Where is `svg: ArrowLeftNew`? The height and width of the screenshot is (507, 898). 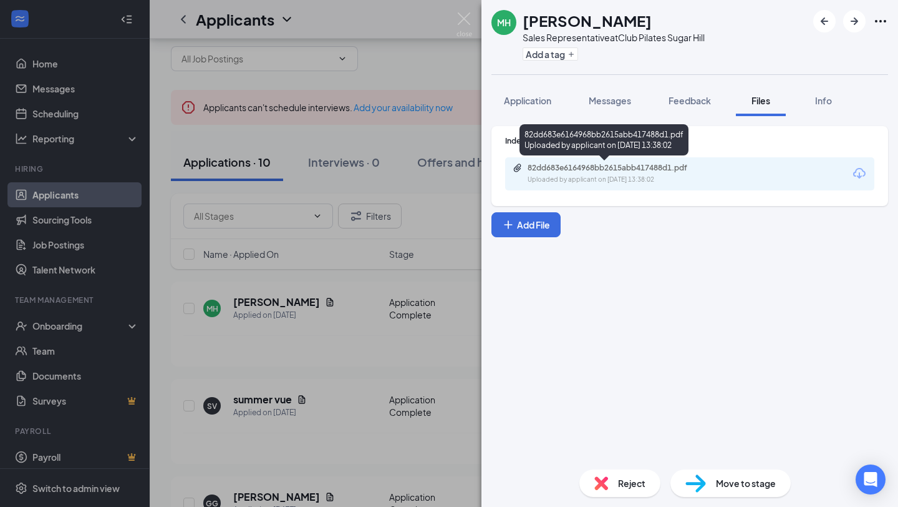 svg: ArrowLeftNew is located at coordinates (825, 21).